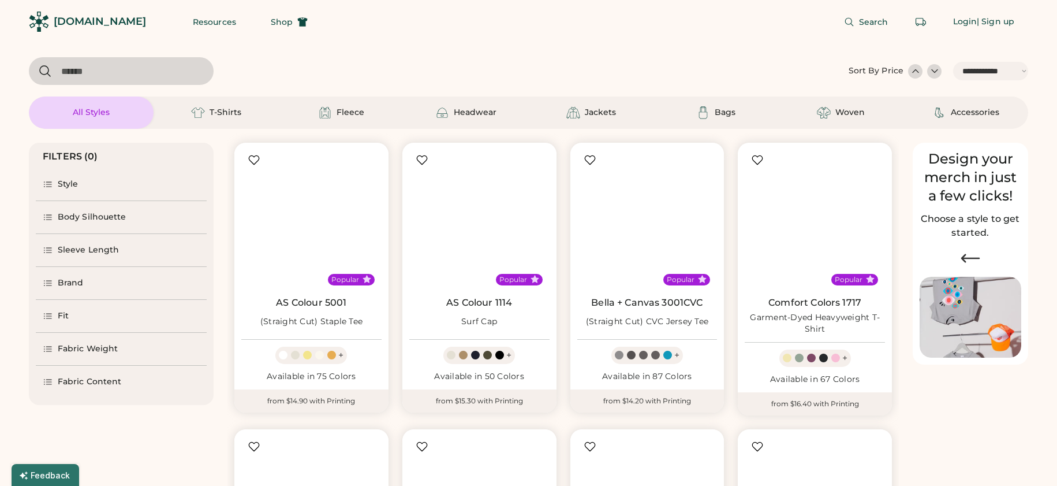 The image size is (1057, 486). I want to click on div: Woven, so click(850, 113).